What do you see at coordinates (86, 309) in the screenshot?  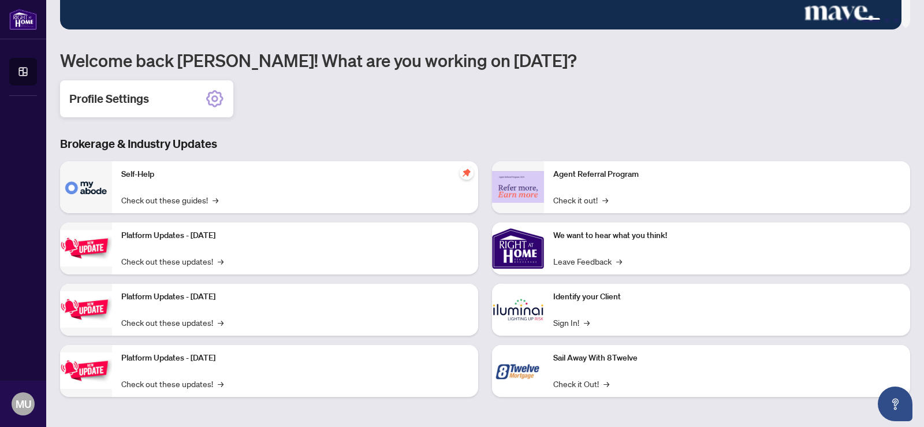 I see `img: Platform Updates - July 8, 2025` at bounding box center [86, 309].